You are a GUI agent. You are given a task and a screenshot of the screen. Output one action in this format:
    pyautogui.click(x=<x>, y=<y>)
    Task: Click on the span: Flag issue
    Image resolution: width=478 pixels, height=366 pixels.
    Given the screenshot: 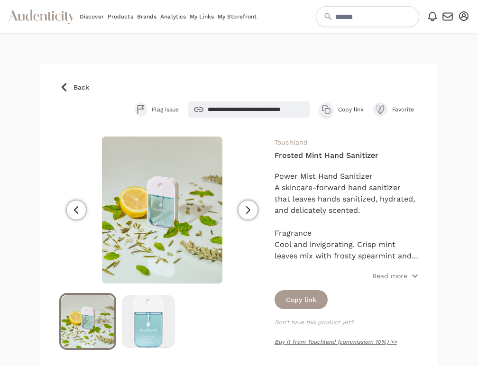 What is the action you would take?
    pyautogui.click(x=165, y=110)
    